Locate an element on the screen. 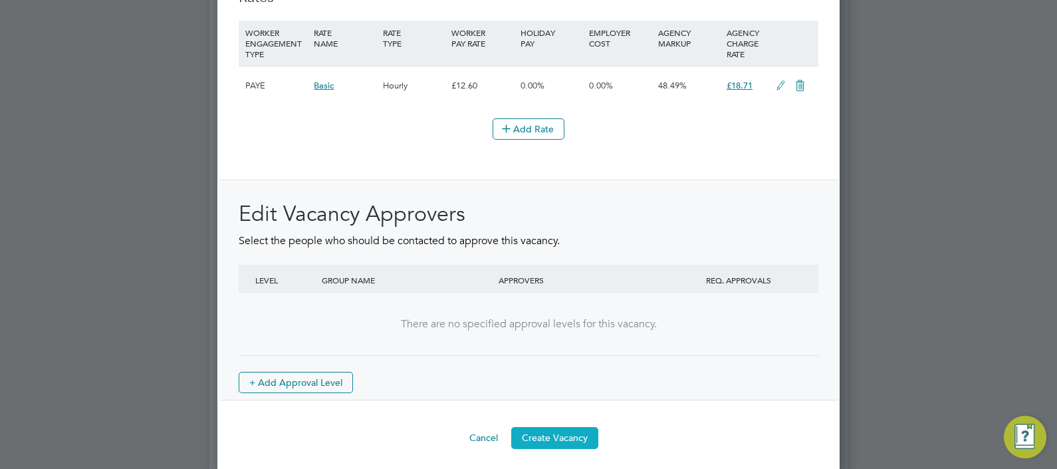  div: Hourly is located at coordinates (414, 86).